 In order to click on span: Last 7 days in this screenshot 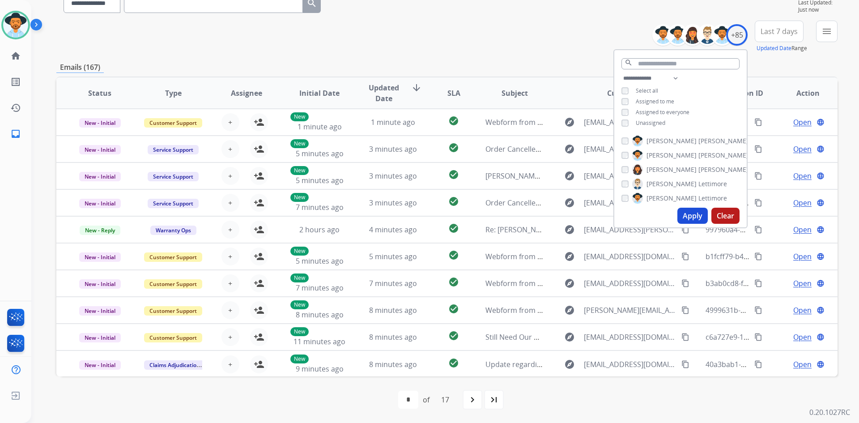, I will do `click(779, 31)`.